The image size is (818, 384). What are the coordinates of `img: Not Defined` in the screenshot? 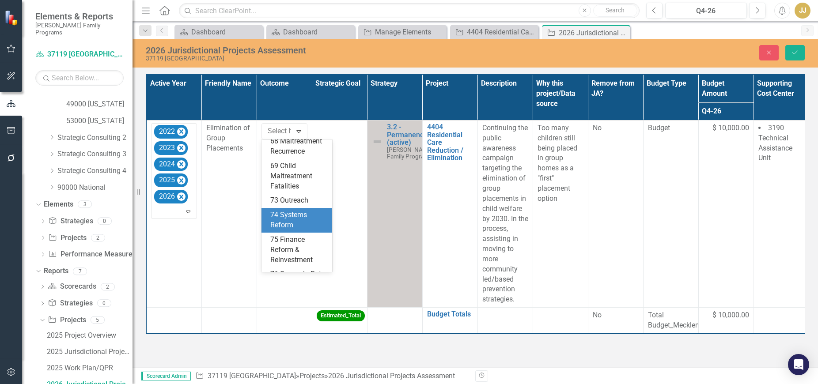 It's located at (377, 142).